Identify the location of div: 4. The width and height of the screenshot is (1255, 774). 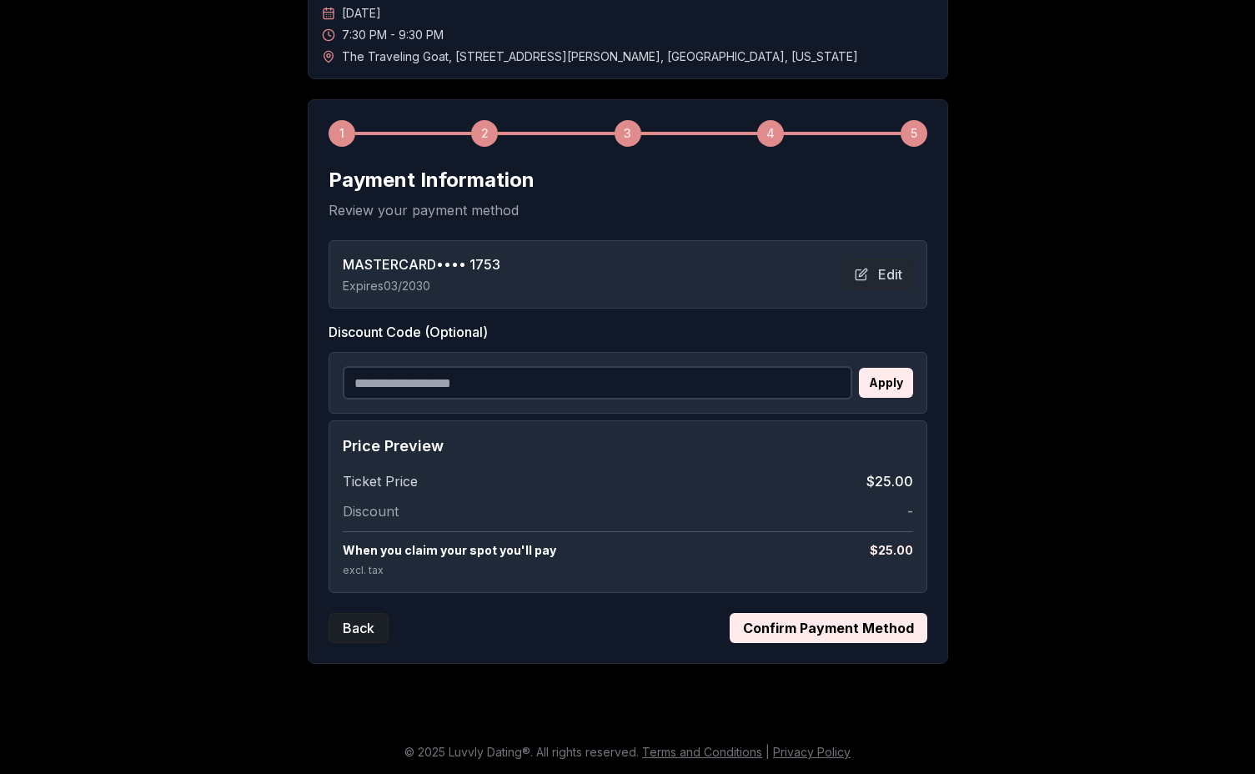
(771, 133).